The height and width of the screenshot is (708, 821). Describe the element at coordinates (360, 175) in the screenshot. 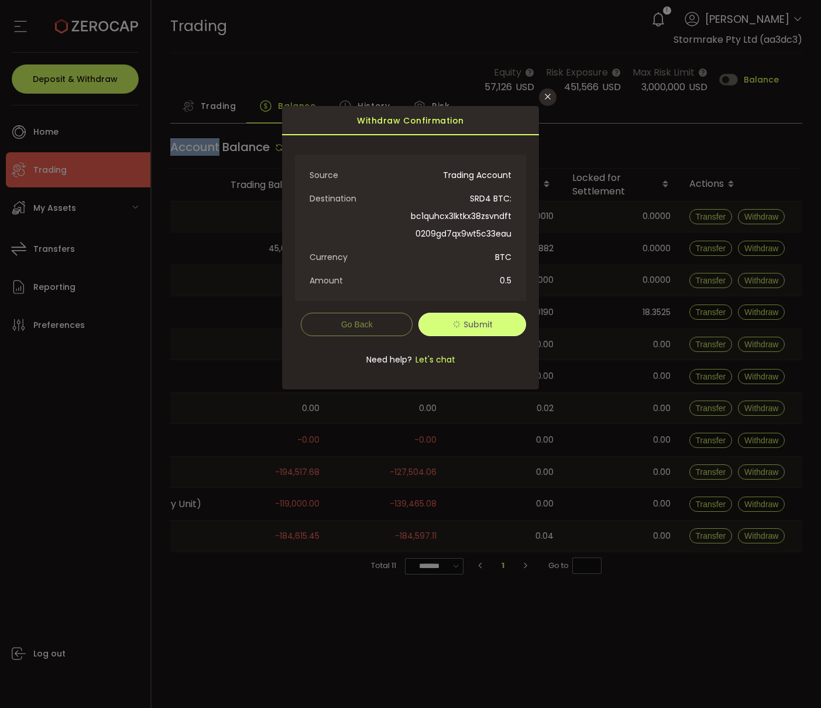

I see `span: Source` at that location.